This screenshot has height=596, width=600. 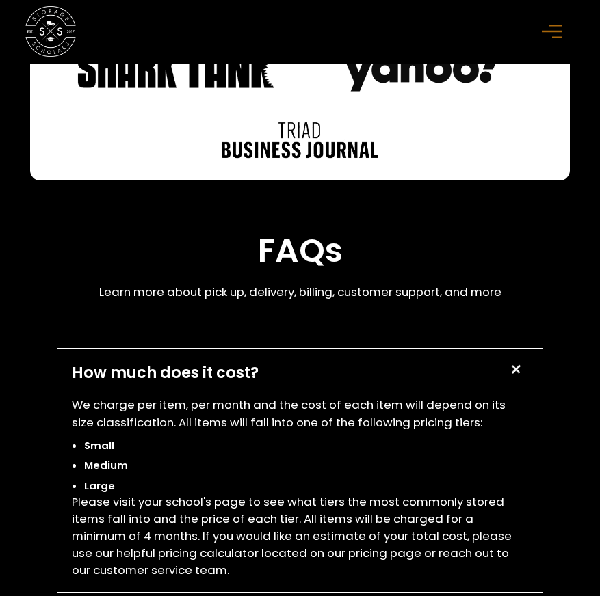 What do you see at coordinates (165, 373) in the screenshot?
I see `div: How much does it cost?` at bounding box center [165, 373].